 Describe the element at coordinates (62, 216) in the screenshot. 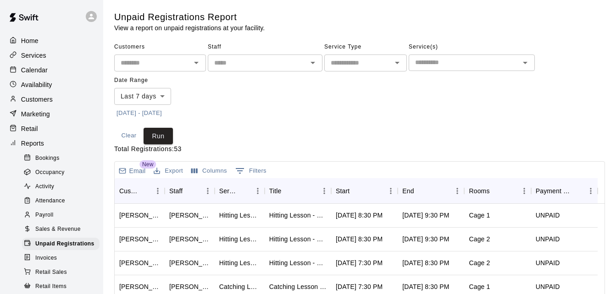

I see `a: Payroll` at that location.